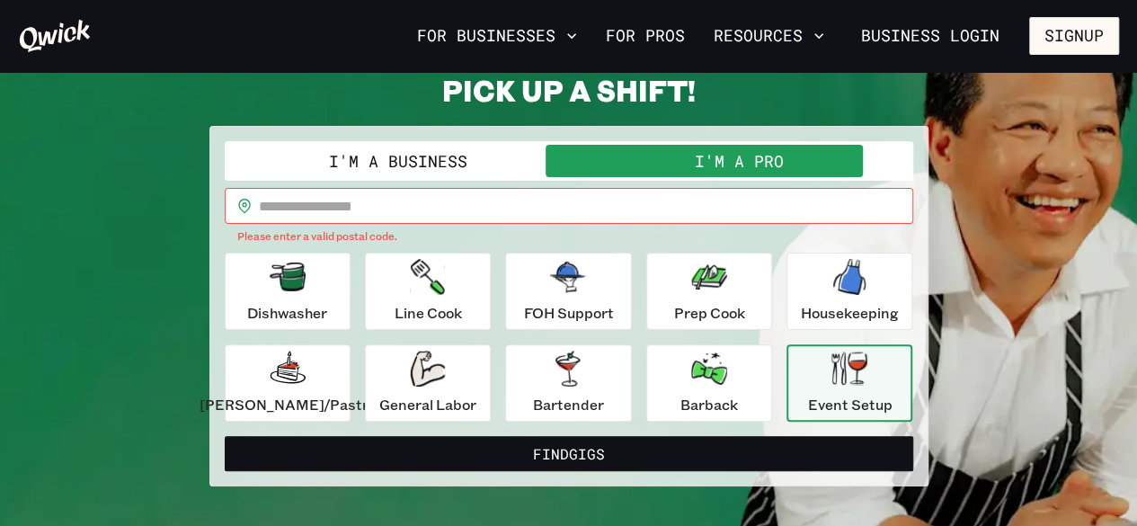 This screenshot has height=526, width=1137. I want to click on p: Please enter a valid postal code., so click(569, 236).